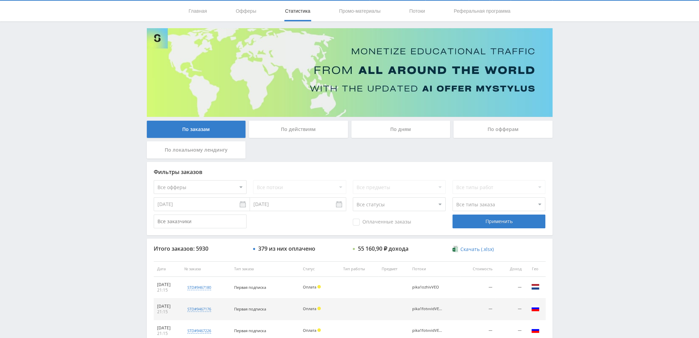 This screenshot has width=699, height=338. I want to click on img: xlsx, so click(455, 249).